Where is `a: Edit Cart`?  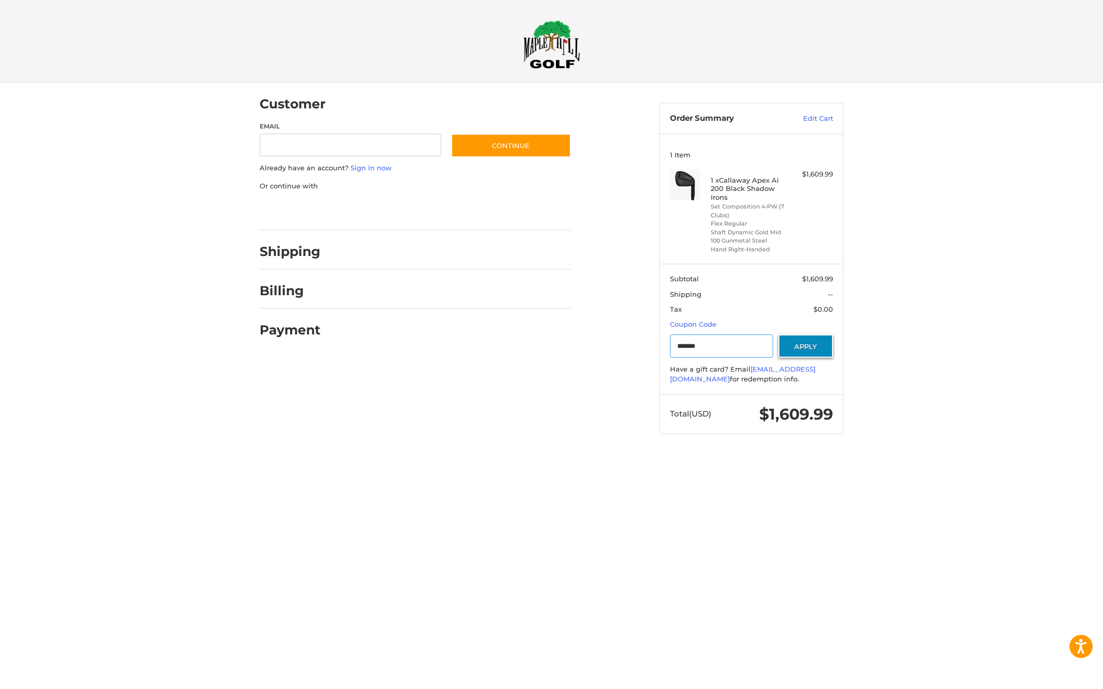 a: Edit Cart is located at coordinates (807, 119).